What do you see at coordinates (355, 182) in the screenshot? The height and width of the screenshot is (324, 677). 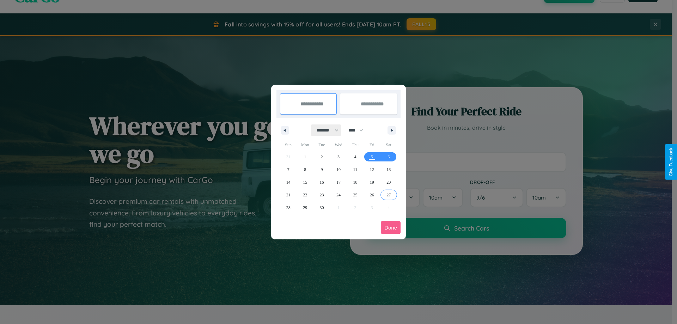 I see `span: 18` at bounding box center [355, 182].